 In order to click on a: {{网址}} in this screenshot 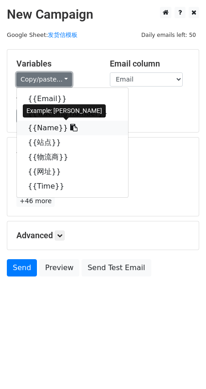, I will do `click(72, 172)`.